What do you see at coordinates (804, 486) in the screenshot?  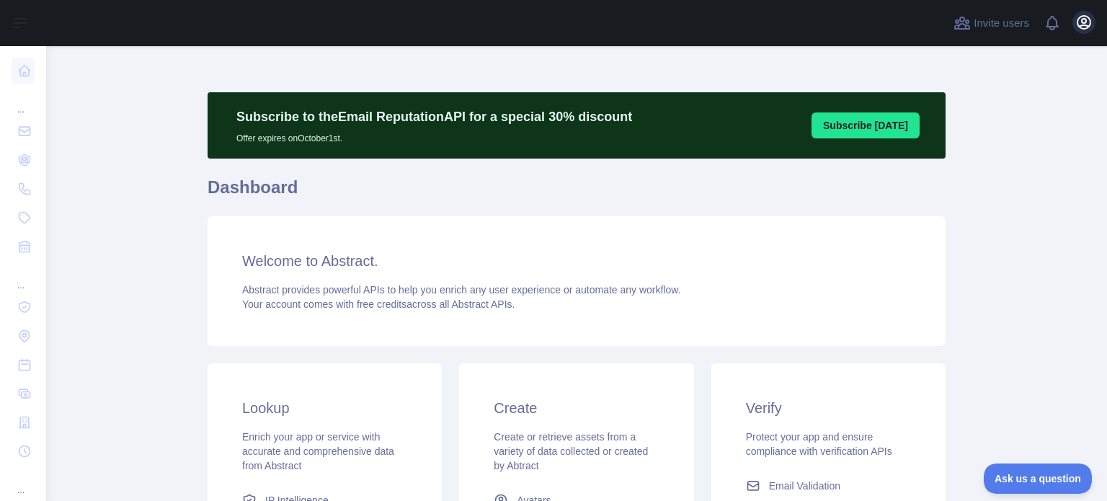 I see `span: Email Validation` at bounding box center [804, 486].